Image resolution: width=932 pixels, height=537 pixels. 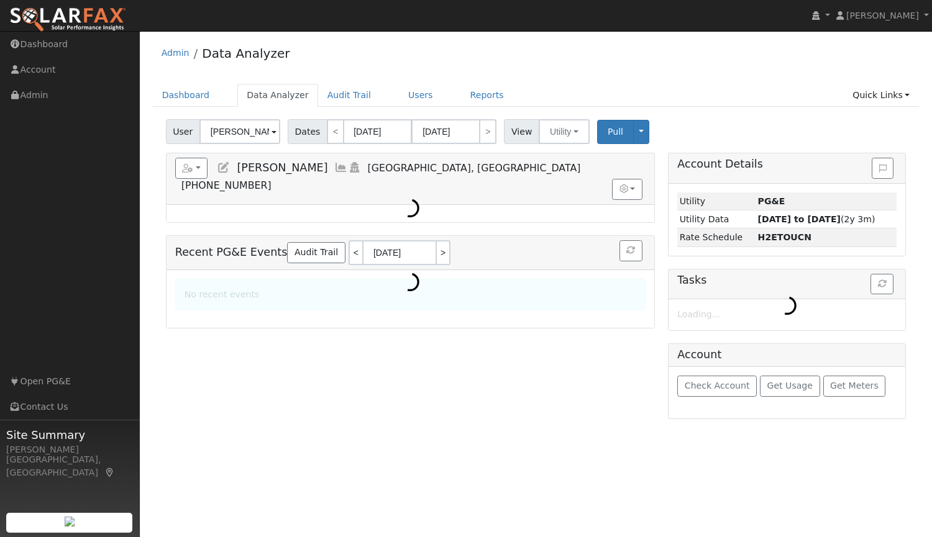 What do you see at coordinates (790, 386) in the screenshot?
I see `button: Get Usage` at bounding box center [790, 386].